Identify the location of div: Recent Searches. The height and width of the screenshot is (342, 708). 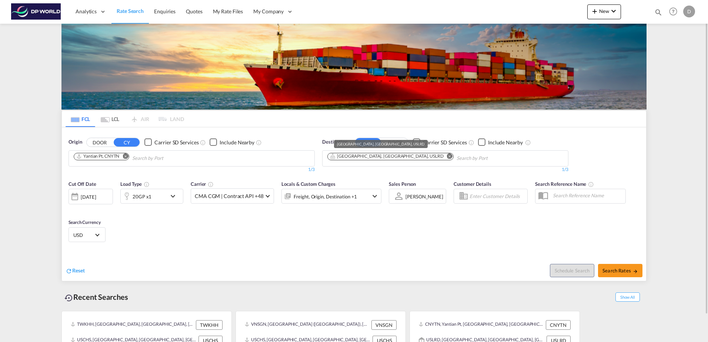
(96, 297).